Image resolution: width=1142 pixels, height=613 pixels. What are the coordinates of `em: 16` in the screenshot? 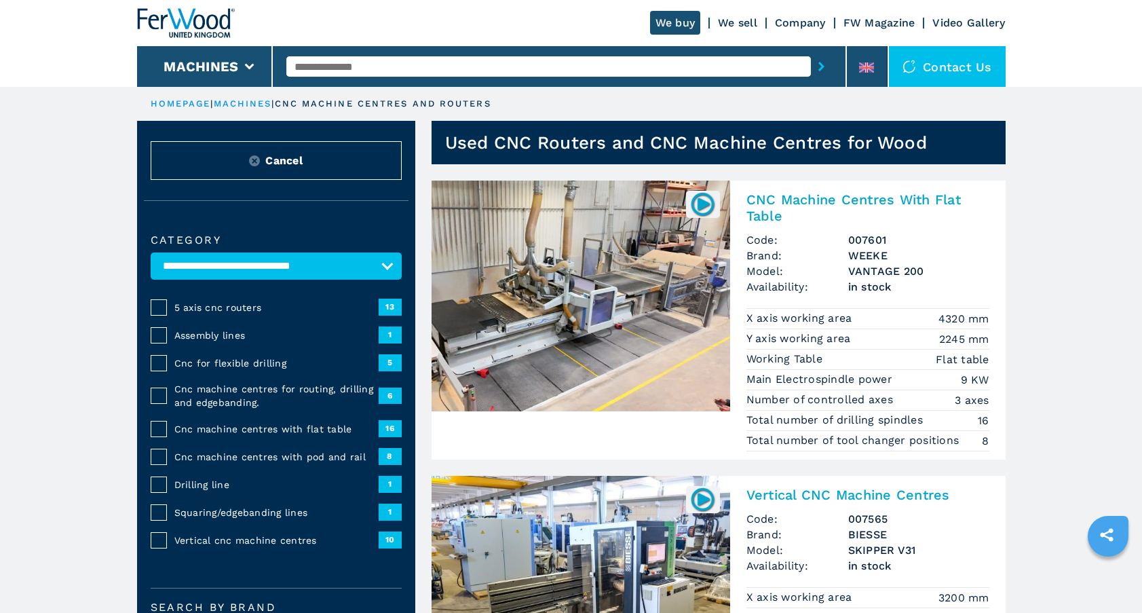 It's located at (984, 420).